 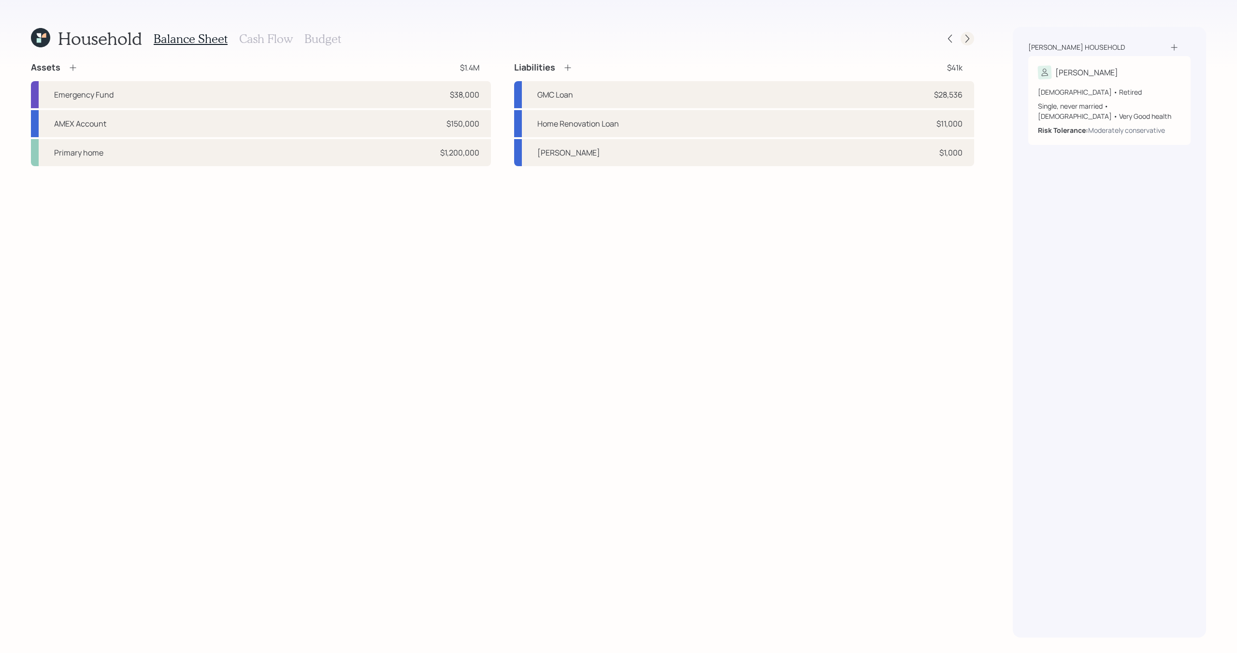 What do you see at coordinates (555, 95) in the screenshot?
I see `div: GMC Loan` at bounding box center [555, 95].